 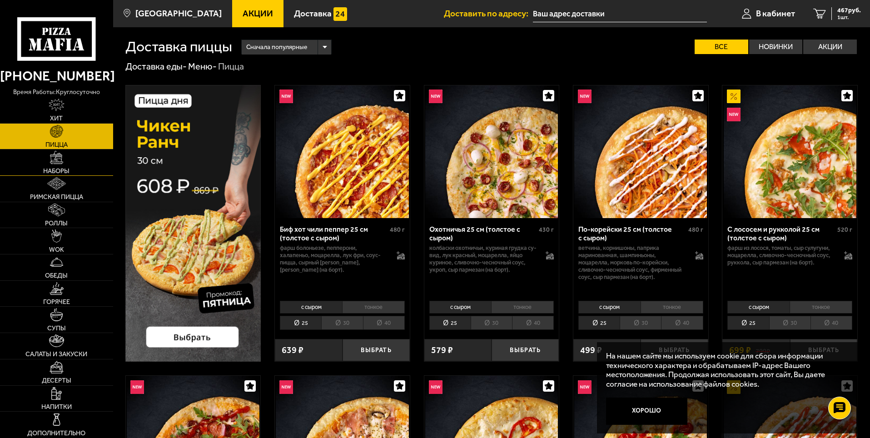 I want to click on a: АкционныйНовинкаС лососем и рукколой 25 см (толстое с сыром), so click(x=790, y=152).